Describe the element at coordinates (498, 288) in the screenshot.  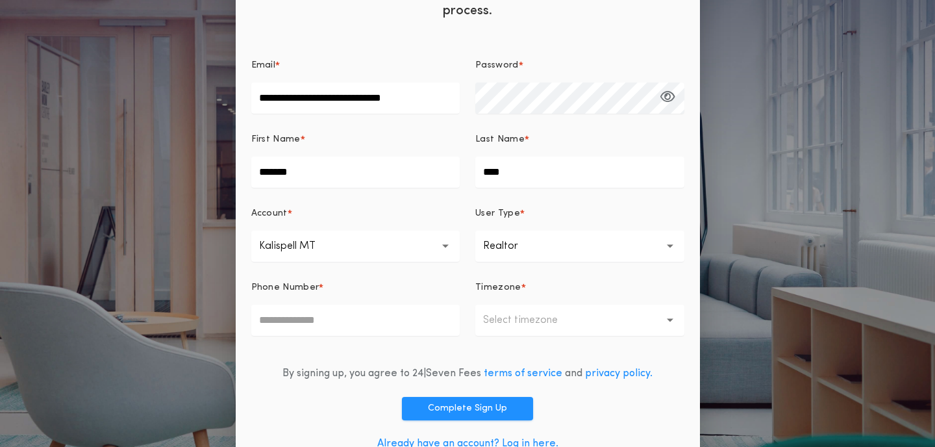
I see `p: Timezone` at that location.